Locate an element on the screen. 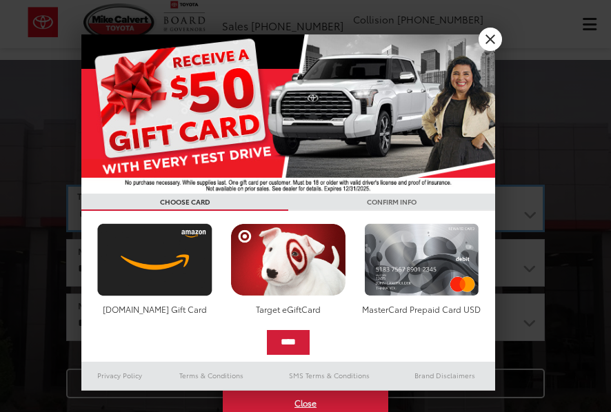 This screenshot has height=412, width=611. img: 55838_top_625864.jpg is located at coordinates (288, 114).